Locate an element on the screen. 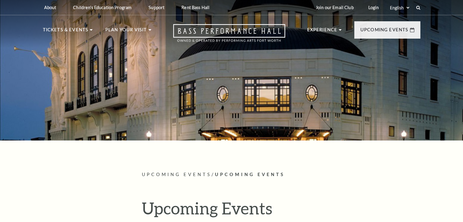  p: About is located at coordinates (50, 7).